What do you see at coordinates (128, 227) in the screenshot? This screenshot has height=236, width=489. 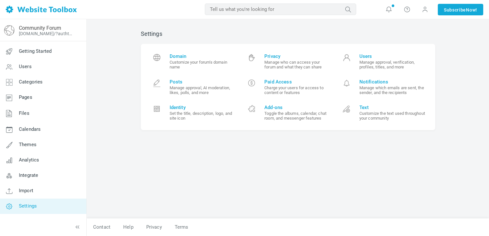 I see `a: Help` at bounding box center [128, 227].